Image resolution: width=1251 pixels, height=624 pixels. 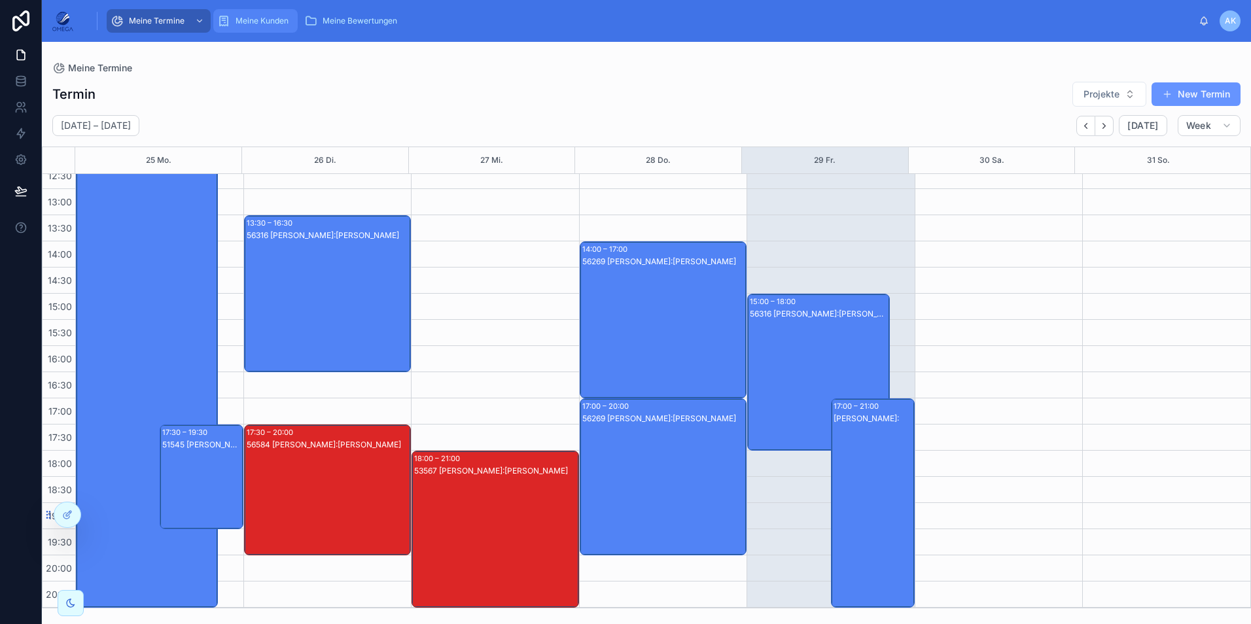 I want to click on span: Projekte, so click(x=1101, y=94).